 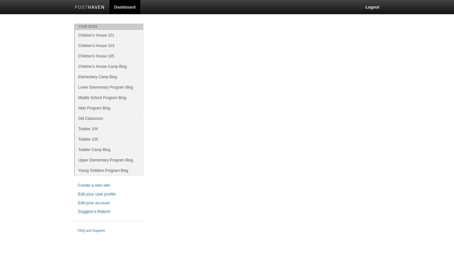 I want to click on a: Edit your user profile, so click(x=109, y=194).